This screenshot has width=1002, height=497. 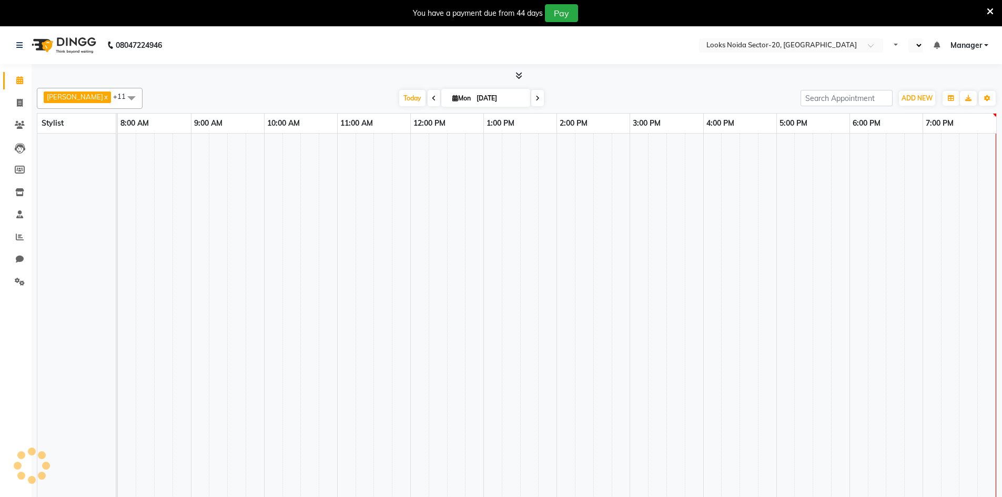 I want to click on button: Pay, so click(x=561, y=13).